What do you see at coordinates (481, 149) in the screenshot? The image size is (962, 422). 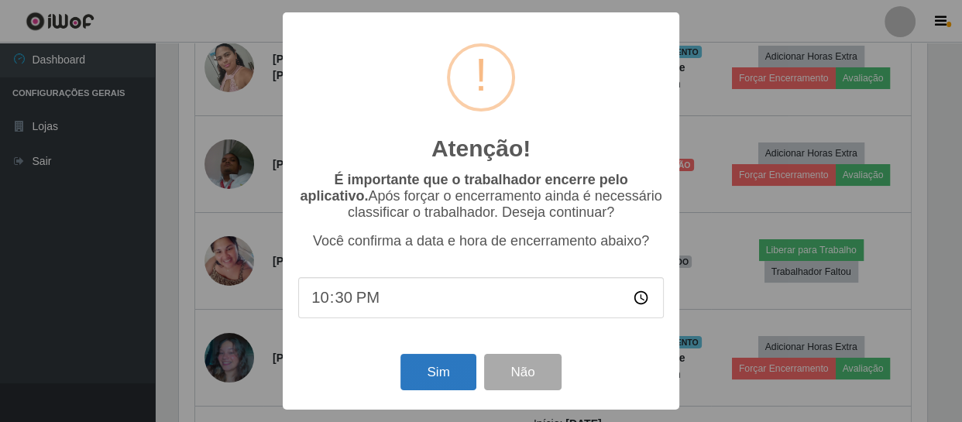 I see `h2: Atenção!` at bounding box center [481, 149].